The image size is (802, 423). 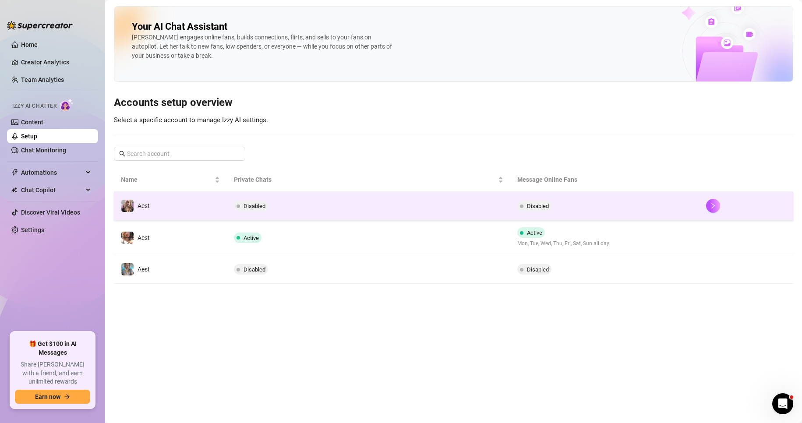 I want to click on span: Select a specific account to manage Izzy AI settings., so click(x=191, y=120).